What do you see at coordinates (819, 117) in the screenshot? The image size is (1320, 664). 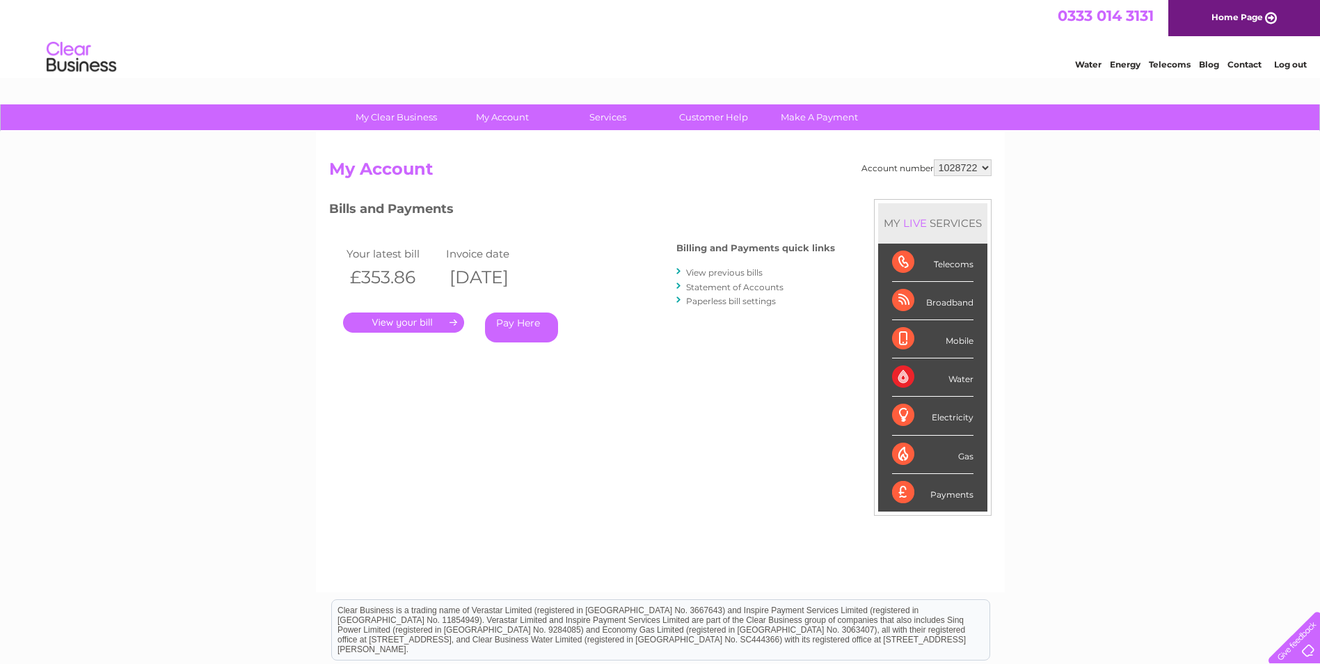 I see `a: Make A Payment` at bounding box center [819, 117].